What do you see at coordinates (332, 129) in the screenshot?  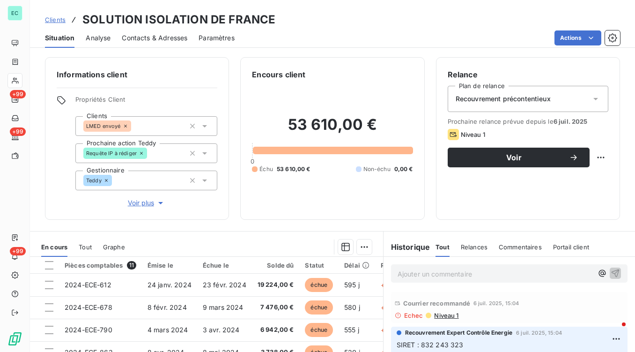 I see `h2: 53 610,00 €` at bounding box center [332, 129].